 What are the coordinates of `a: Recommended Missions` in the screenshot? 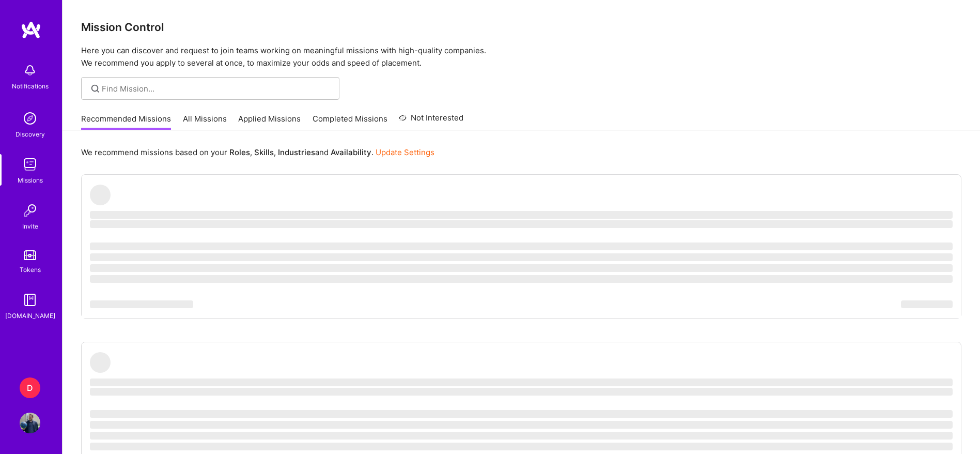 It's located at (126, 121).